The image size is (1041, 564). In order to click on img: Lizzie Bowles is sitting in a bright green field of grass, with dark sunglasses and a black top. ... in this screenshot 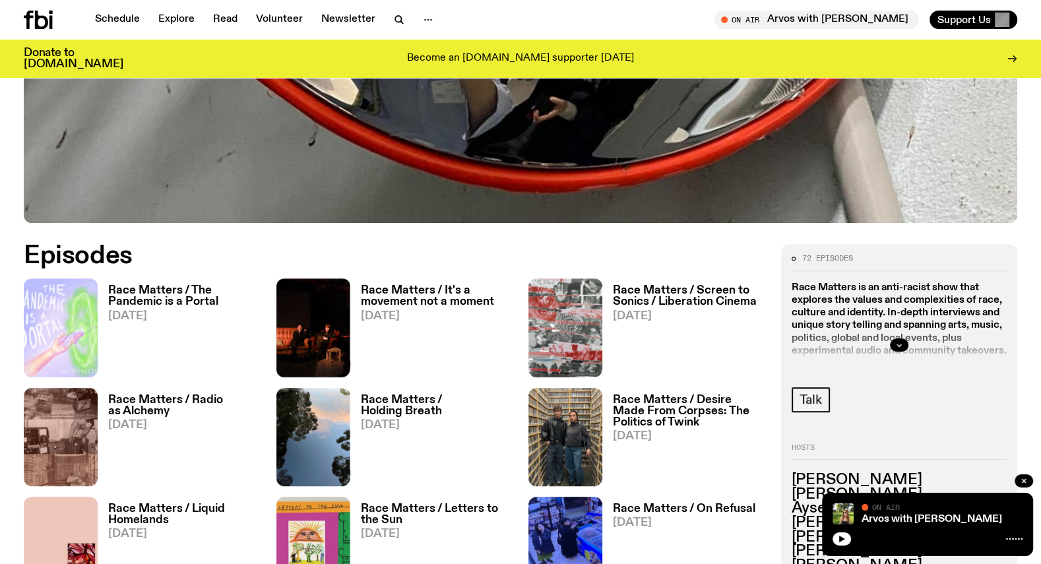, I will do `click(843, 514)`.